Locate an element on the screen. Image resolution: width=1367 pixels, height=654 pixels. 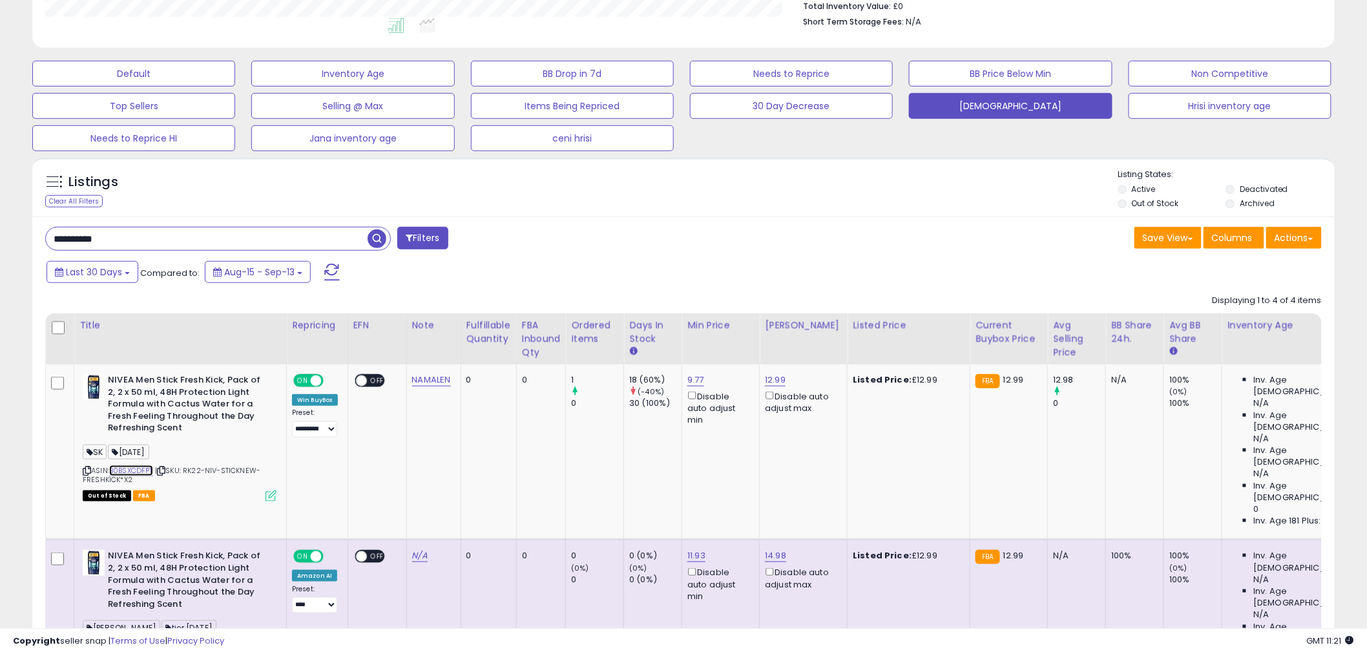
div: Displaying 1 to 4 of 4 items is located at coordinates (1267, 300).